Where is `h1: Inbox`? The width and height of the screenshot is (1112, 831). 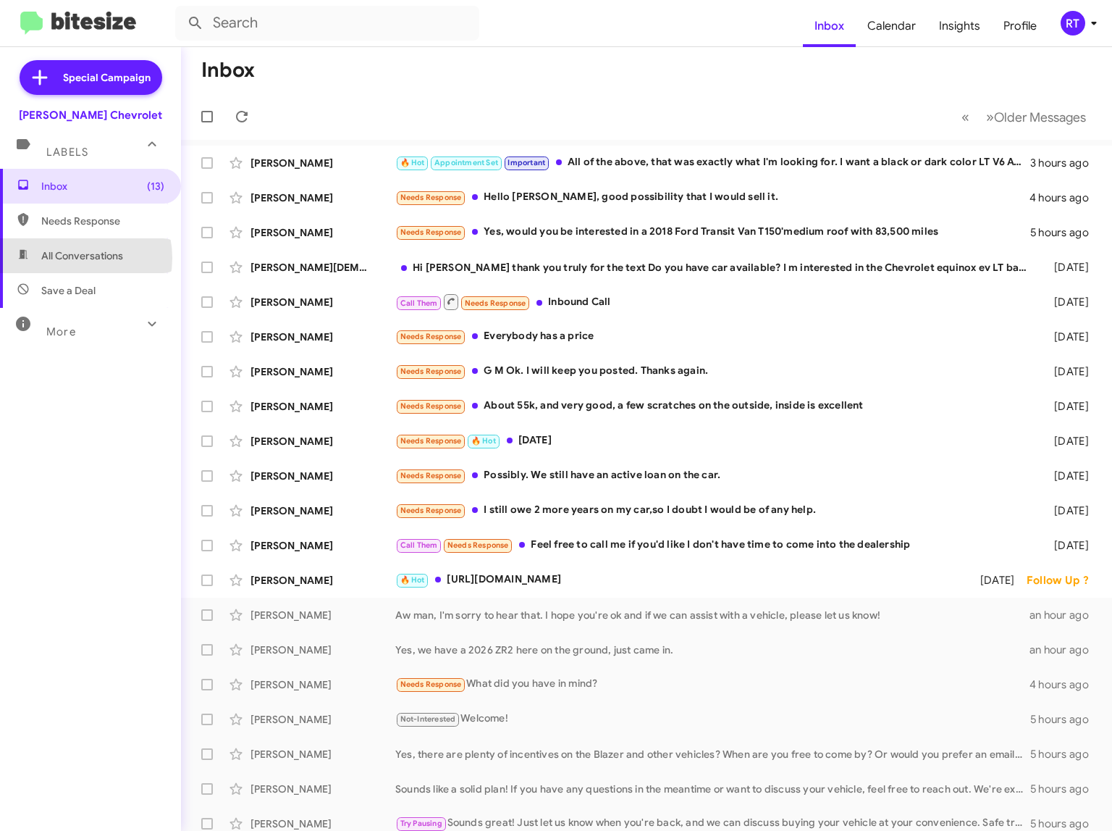 h1: Inbox is located at coordinates (228, 70).